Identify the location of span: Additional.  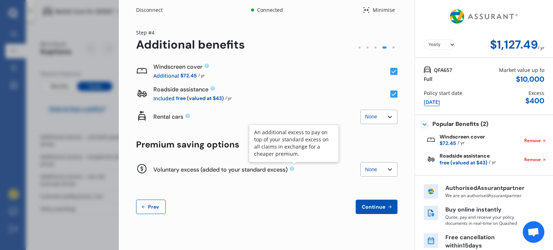
(166, 76).